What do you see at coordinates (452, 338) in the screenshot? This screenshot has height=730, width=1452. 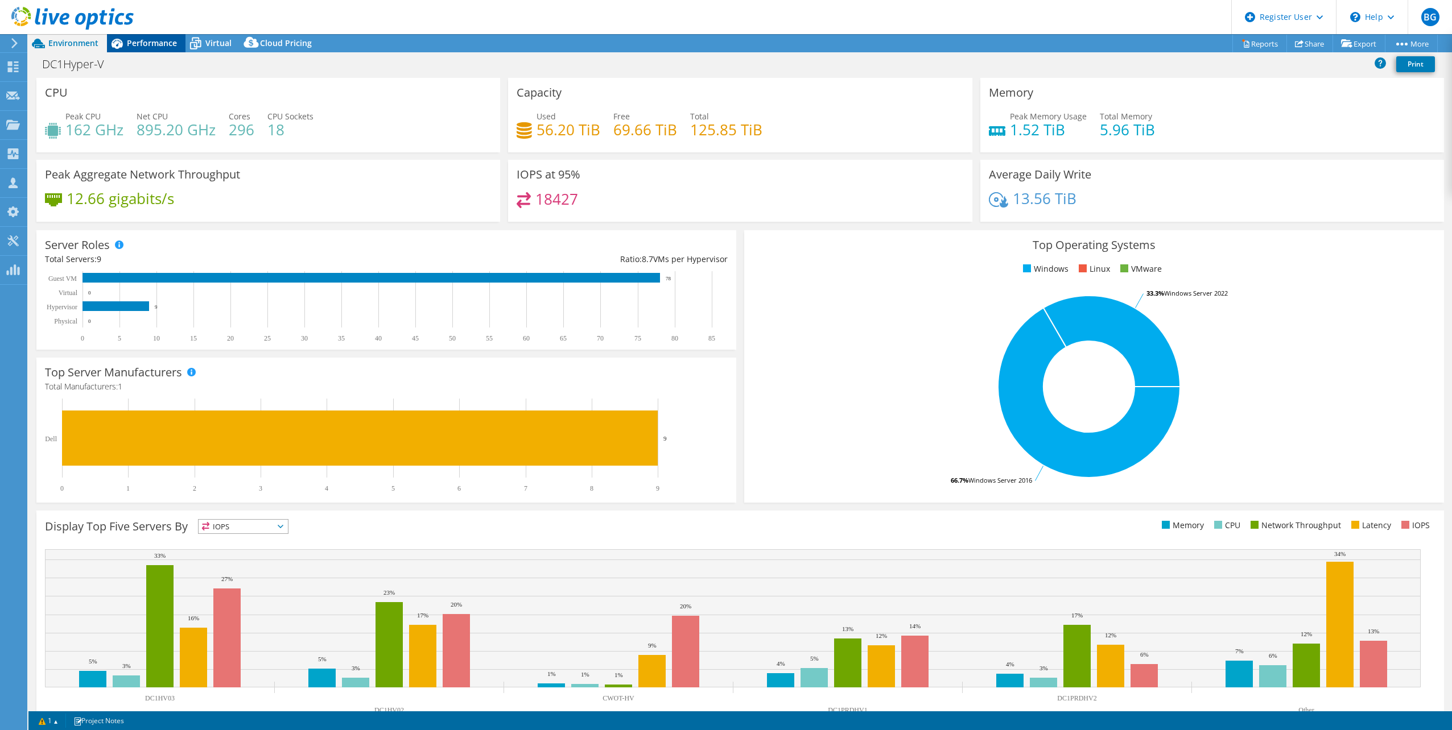 I see `text: 50` at bounding box center [452, 338].